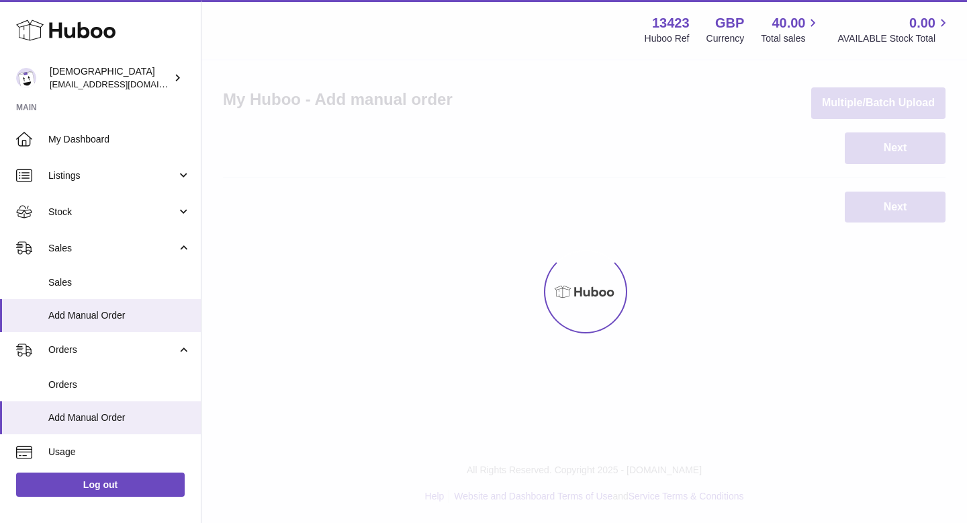  What do you see at coordinates (100, 484) in the screenshot?
I see `a: Log out` at bounding box center [100, 484].